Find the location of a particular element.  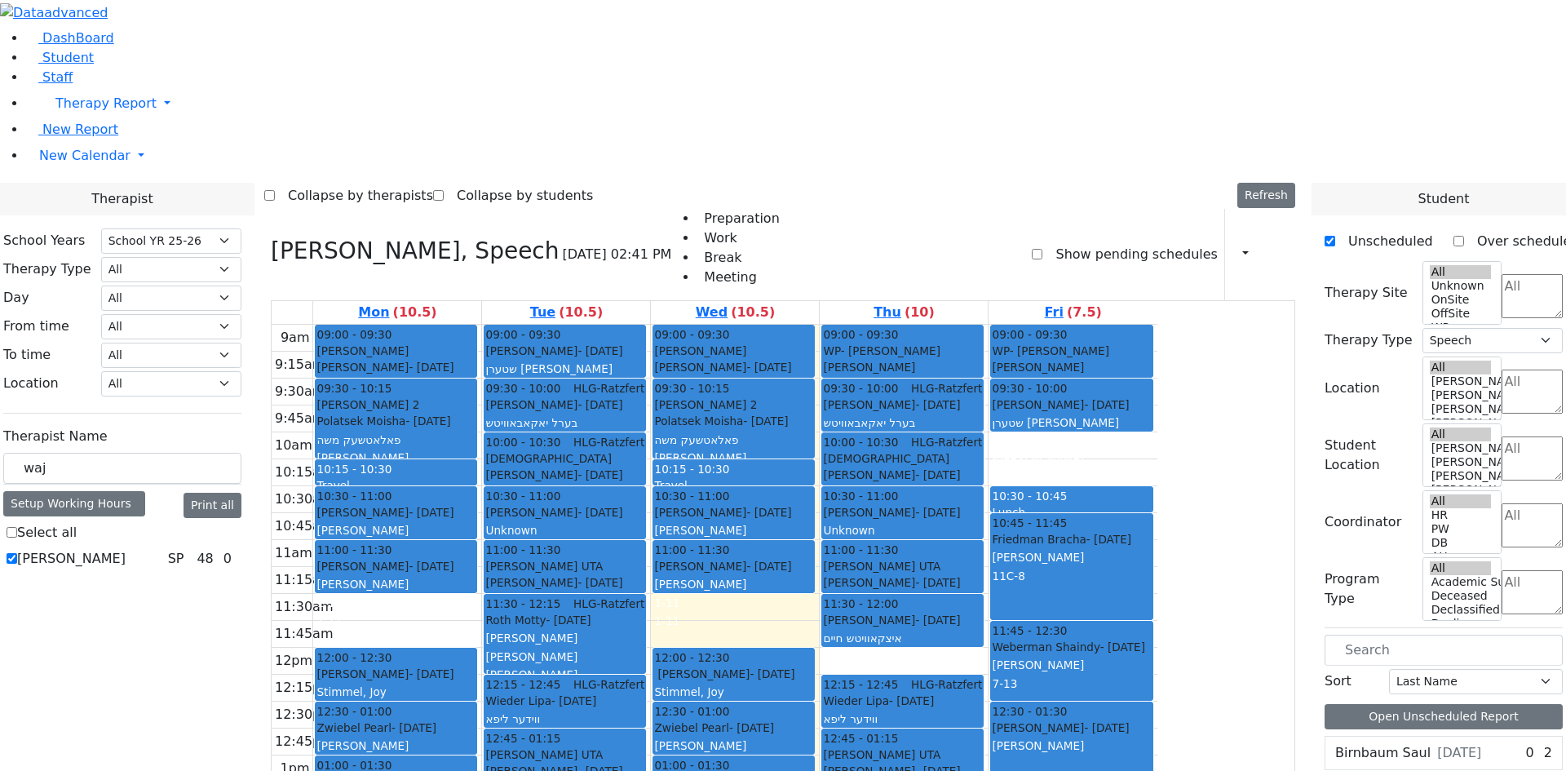

span: 12:30 - 01:30 is located at coordinates (1030, 711).